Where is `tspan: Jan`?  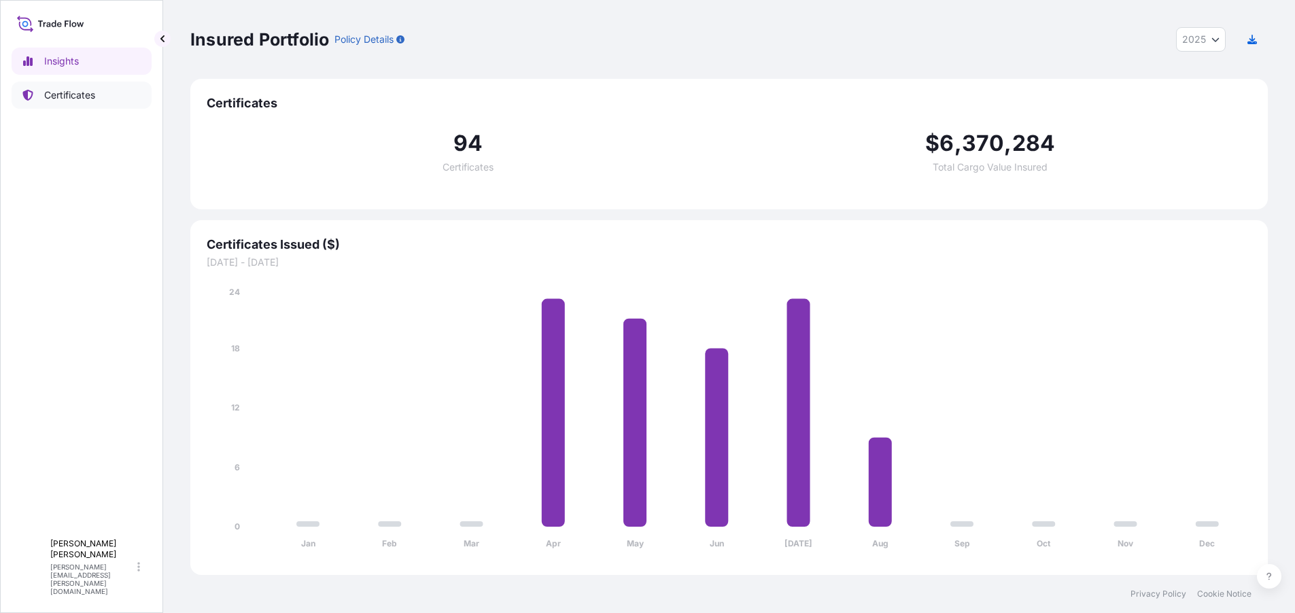 tspan: Jan is located at coordinates (308, 543).